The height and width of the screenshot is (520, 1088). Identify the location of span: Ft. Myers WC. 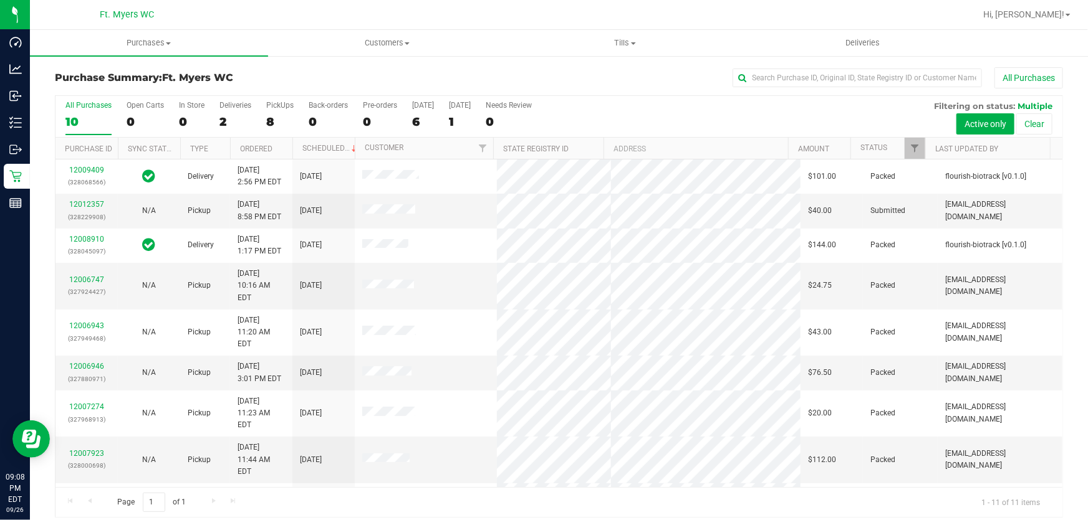
(127, 14).